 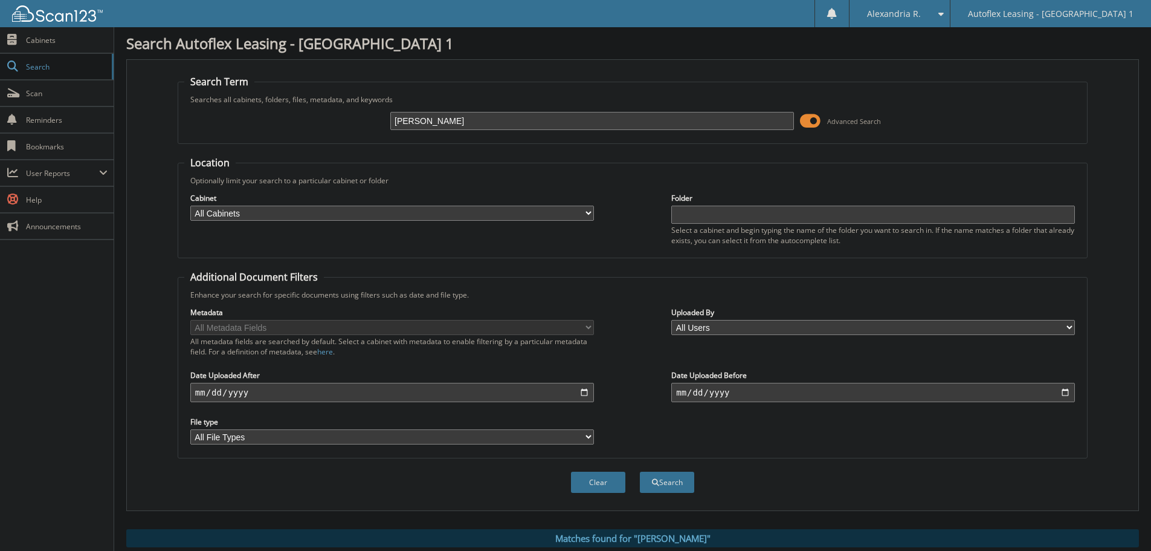 What do you see at coordinates (62, 173) in the screenshot?
I see `span: User Reports` at bounding box center [62, 173].